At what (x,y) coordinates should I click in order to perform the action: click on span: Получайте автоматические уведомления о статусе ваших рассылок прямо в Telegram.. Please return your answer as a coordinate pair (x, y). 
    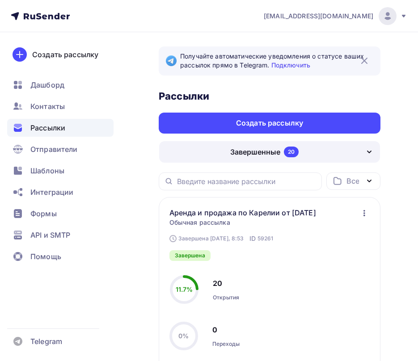
    Looking at the image, I should click on (277, 61).